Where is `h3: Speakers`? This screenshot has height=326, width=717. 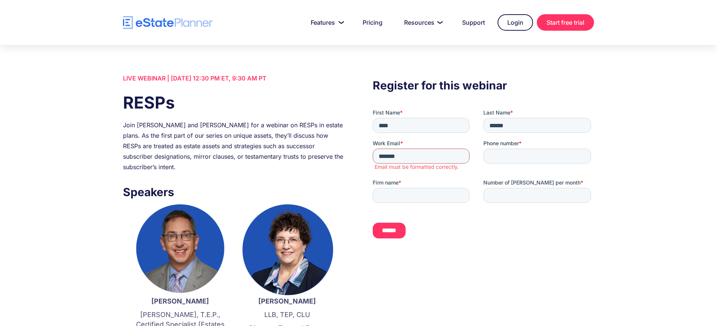 h3: Speakers is located at coordinates (234, 192).